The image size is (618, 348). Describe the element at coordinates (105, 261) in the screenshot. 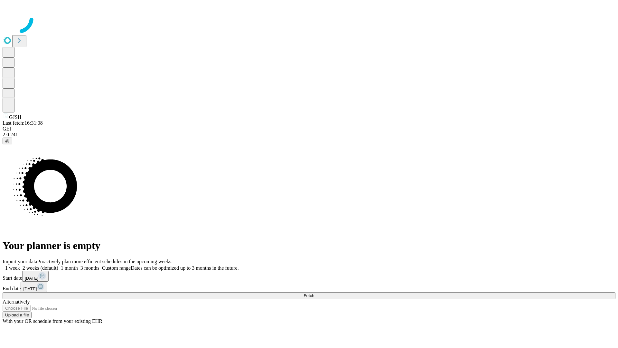

I see `span: Proactively plan more efficient schedules in the upcoming weeks.` at that location.